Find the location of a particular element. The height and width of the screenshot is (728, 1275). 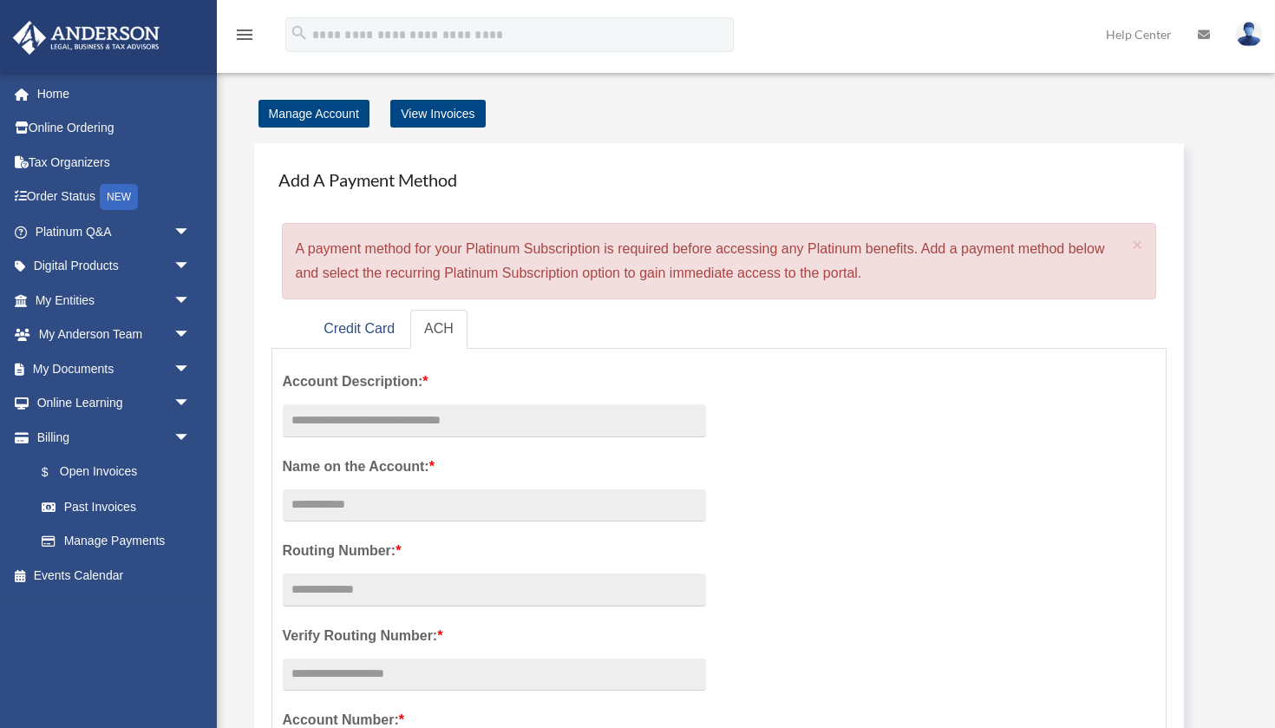

img: User Pic is located at coordinates (1249, 34).